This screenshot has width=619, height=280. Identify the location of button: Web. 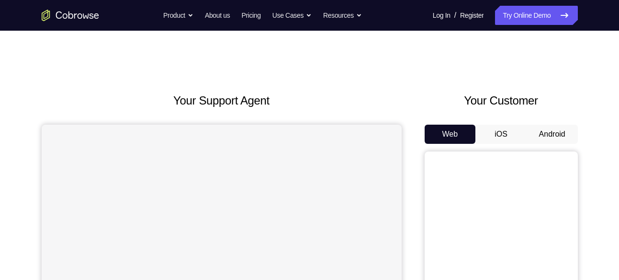
(450, 134).